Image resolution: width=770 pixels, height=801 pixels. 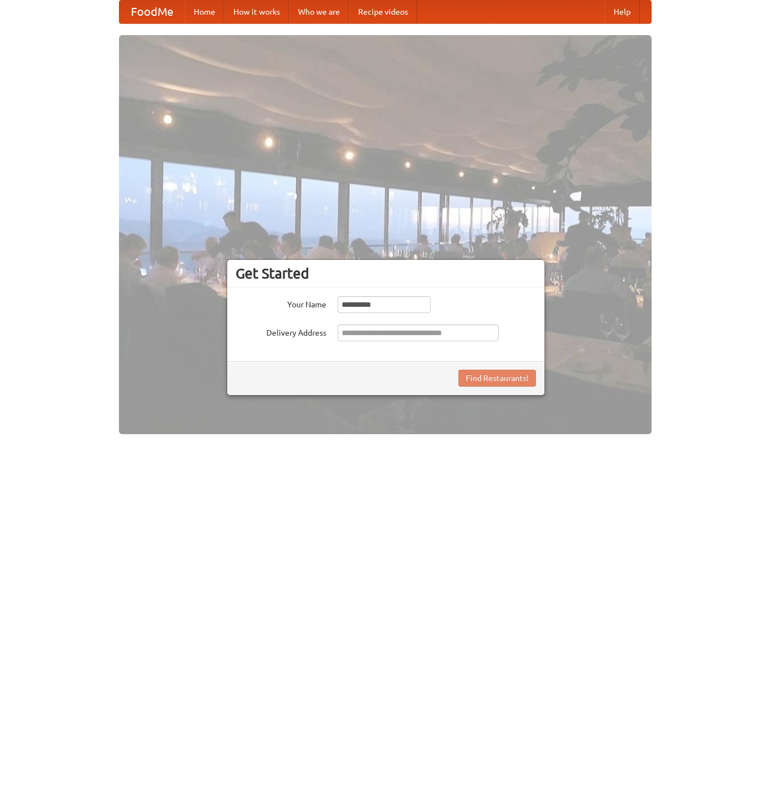 What do you see at coordinates (383, 12) in the screenshot?
I see `a: Recipe videos` at bounding box center [383, 12].